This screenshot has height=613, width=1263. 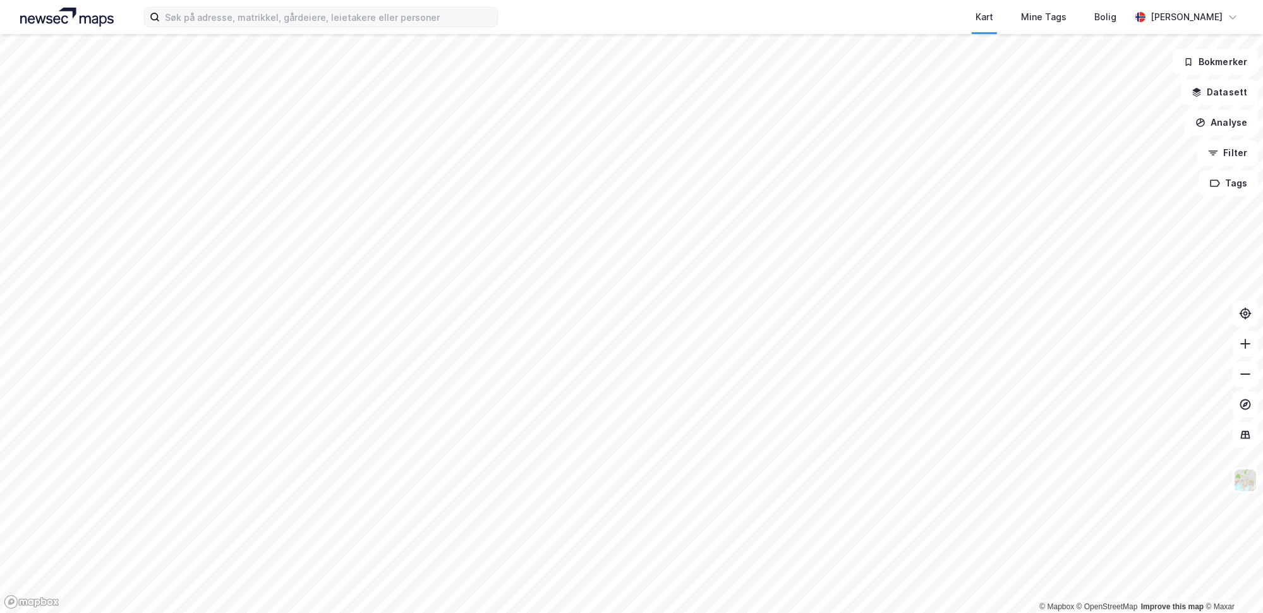 I want to click on img: logo.a4113a55bc3d86da70a041830d287a7e.svg, so click(x=67, y=17).